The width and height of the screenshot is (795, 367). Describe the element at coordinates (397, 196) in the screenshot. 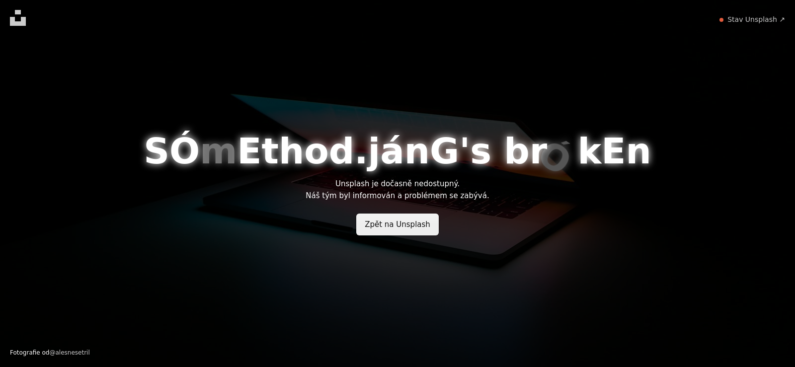

I see `font: Náš tým byl informován a problémem se zabývá.` at that location.